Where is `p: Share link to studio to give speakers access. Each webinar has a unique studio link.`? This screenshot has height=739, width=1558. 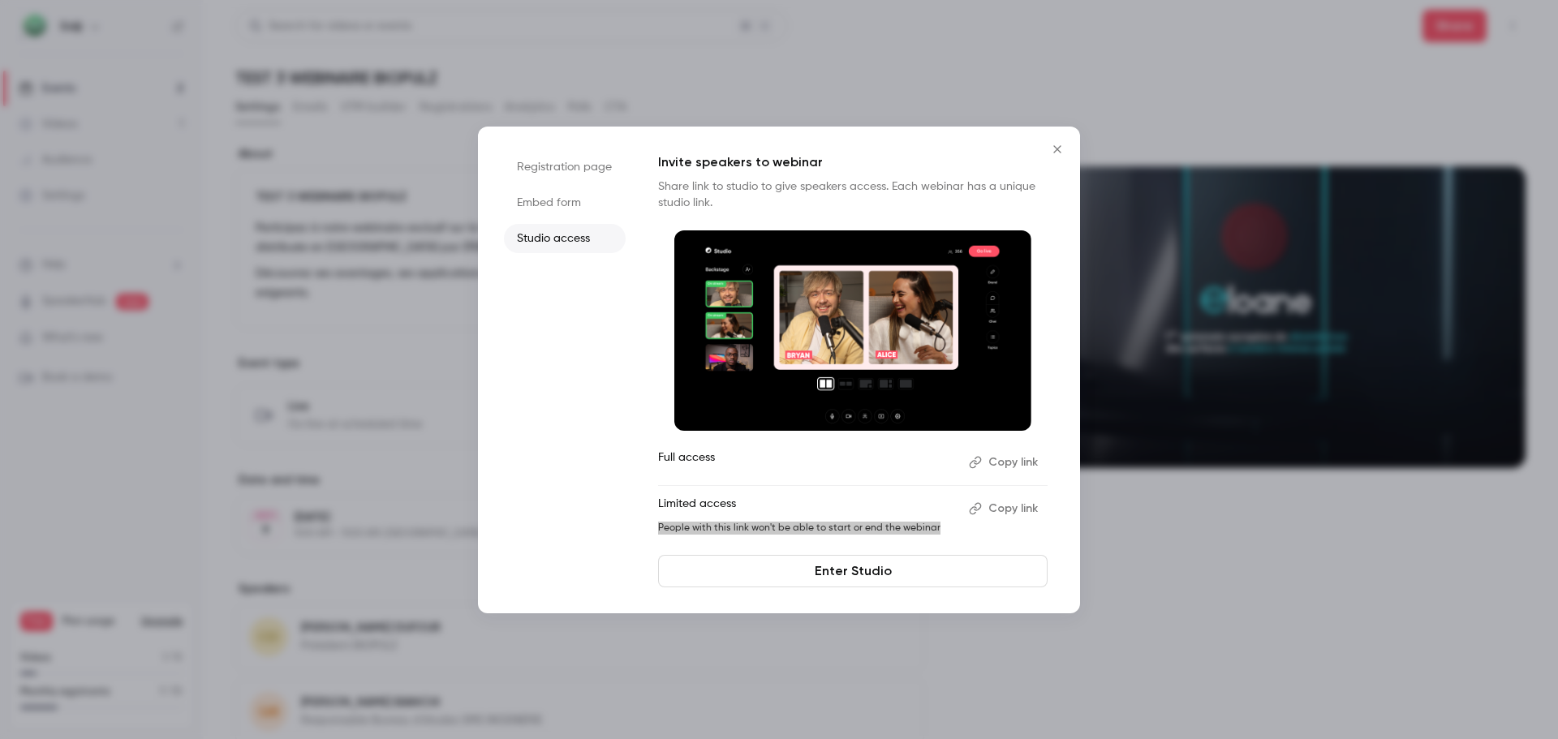 p: Share link to studio to give speakers access. Each webinar has a unique studio link. is located at coordinates (853, 195).